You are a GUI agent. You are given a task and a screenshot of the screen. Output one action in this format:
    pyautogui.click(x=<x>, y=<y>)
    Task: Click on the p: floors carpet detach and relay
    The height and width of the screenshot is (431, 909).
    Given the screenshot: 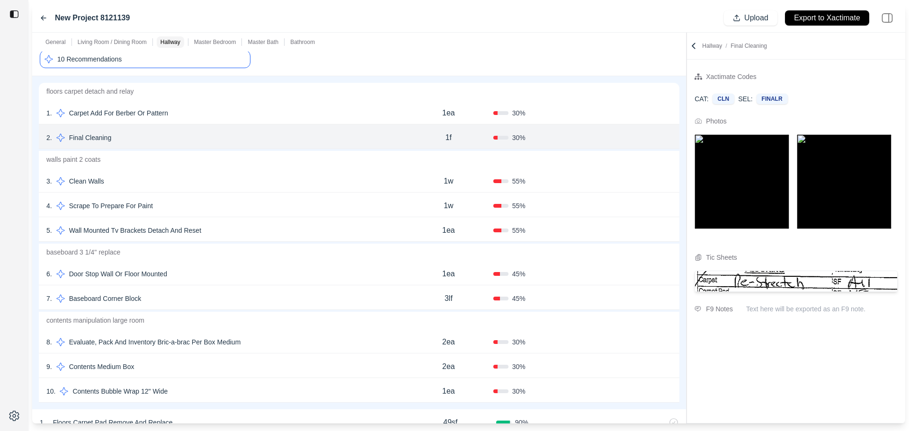 What is the action you would take?
    pyautogui.click(x=359, y=91)
    